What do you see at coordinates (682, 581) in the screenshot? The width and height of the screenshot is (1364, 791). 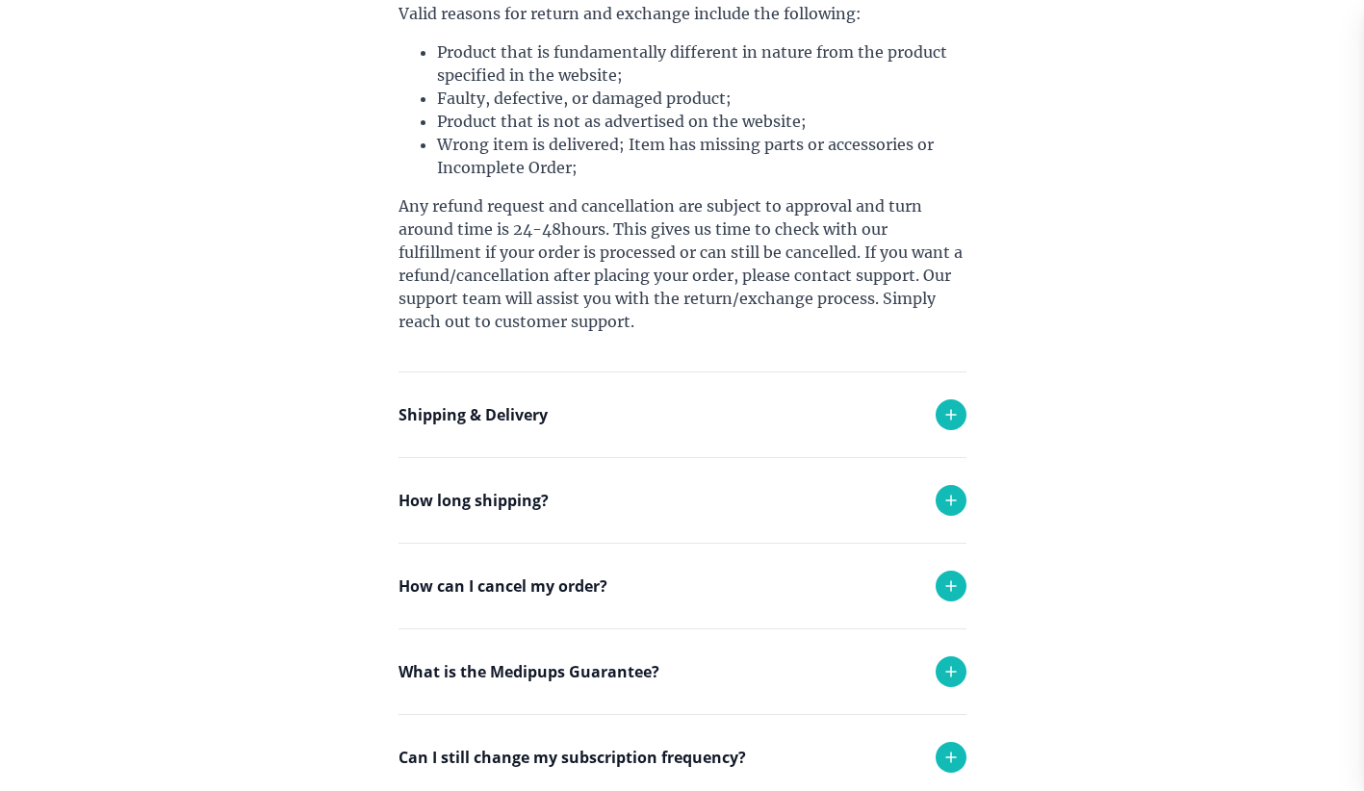 I see `div: Each order takes 1-2 business days to be delivered.` at bounding box center [682, 581].